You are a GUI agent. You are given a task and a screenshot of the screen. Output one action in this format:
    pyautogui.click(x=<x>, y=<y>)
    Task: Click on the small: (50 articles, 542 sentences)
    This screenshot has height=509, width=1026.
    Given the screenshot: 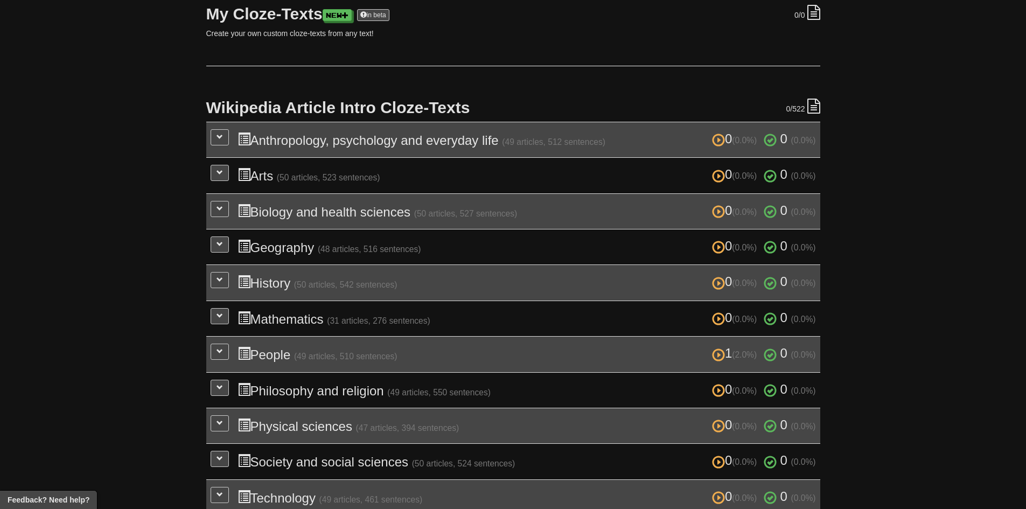 What is the action you would take?
    pyautogui.click(x=346, y=284)
    